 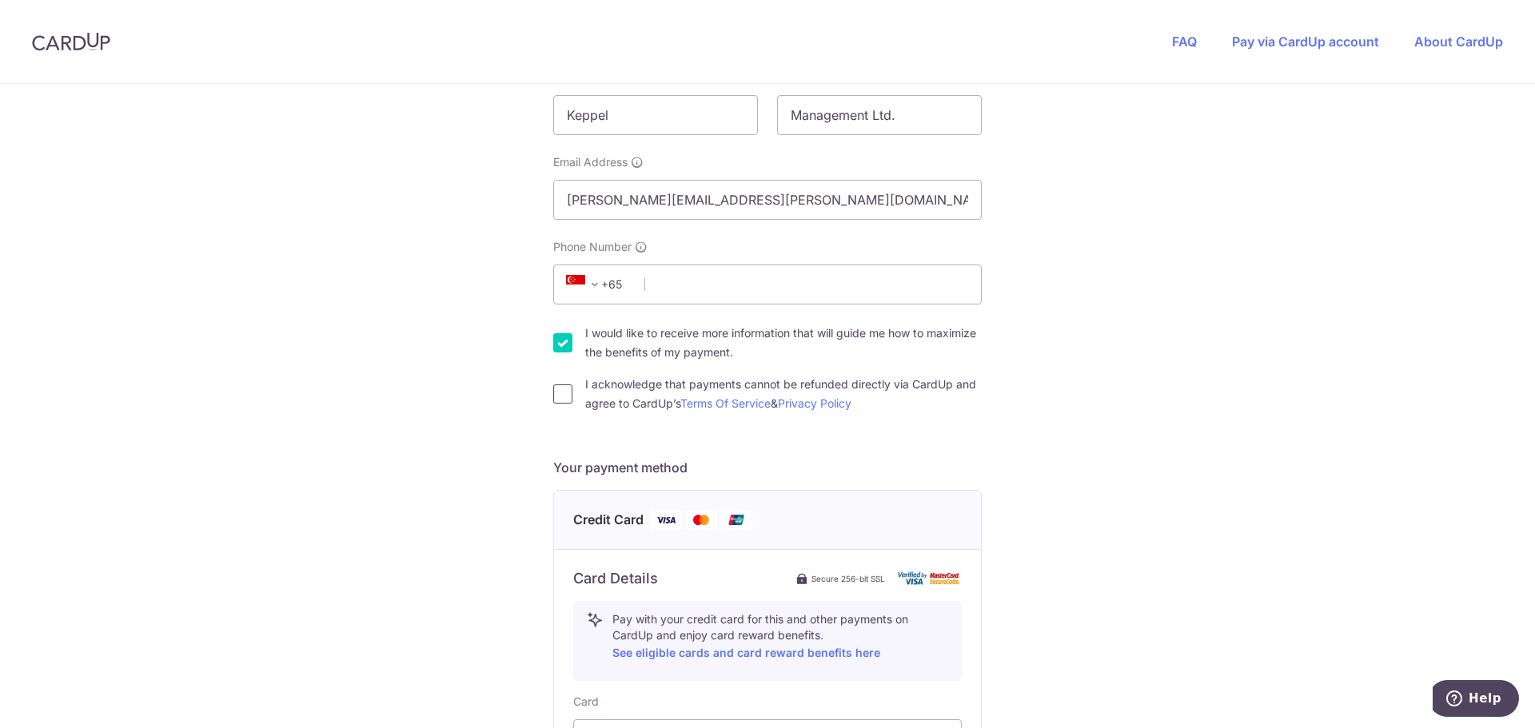 What do you see at coordinates (1458, 42) in the screenshot?
I see `a: About CardUp` at bounding box center [1458, 42].